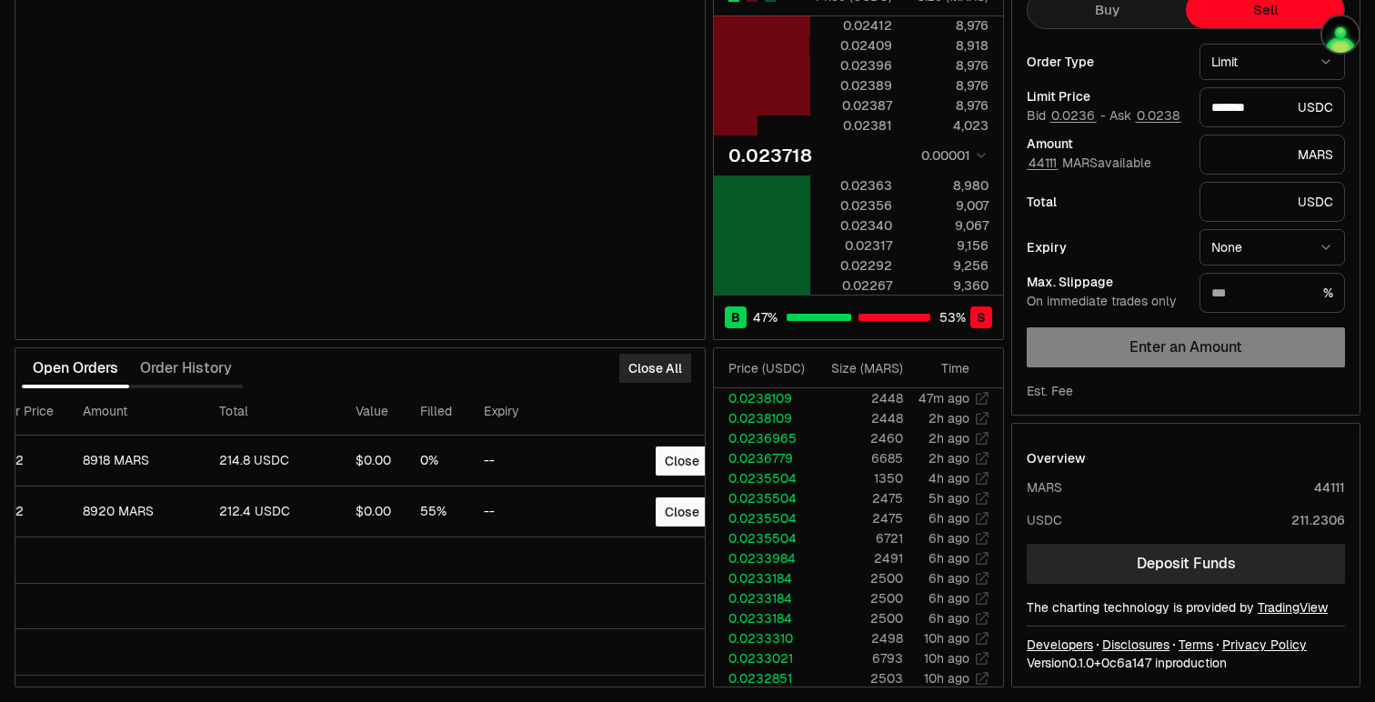 Image resolution: width=1375 pixels, height=702 pixels. I want to click on div: 0.02389, so click(851, 85).